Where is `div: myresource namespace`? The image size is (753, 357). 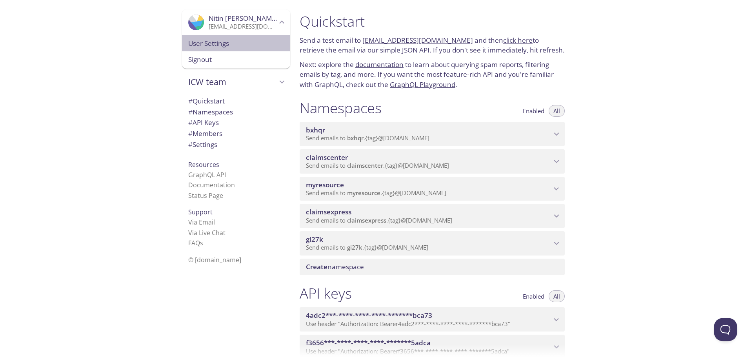
div: myresource namespace is located at coordinates (432, 189).